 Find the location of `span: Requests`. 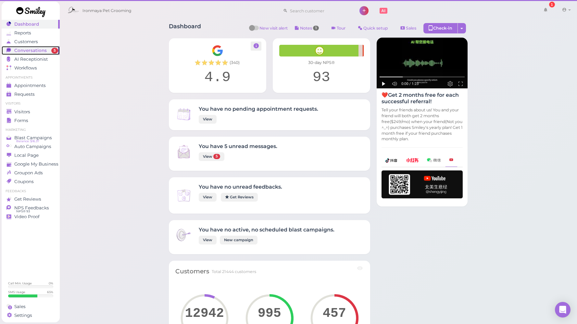

span: Requests is located at coordinates (24, 94).